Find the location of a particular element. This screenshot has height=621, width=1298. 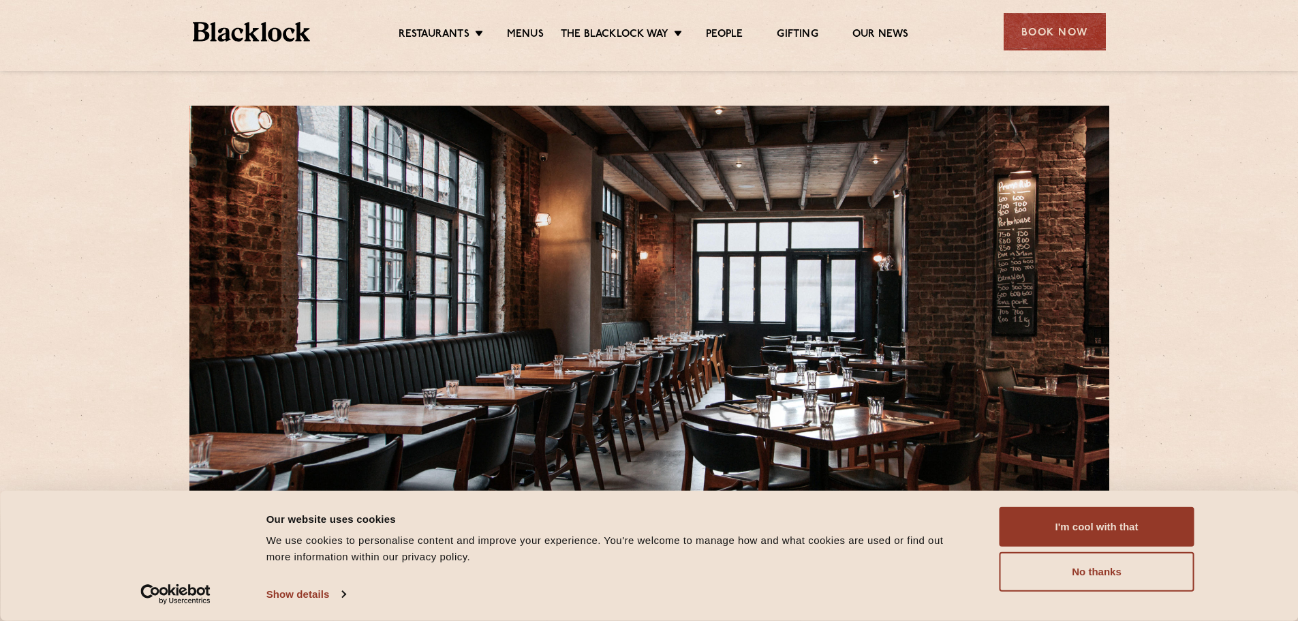

img: BL_Textured_Logo-footer-cropped.svg is located at coordinates (251, 31).